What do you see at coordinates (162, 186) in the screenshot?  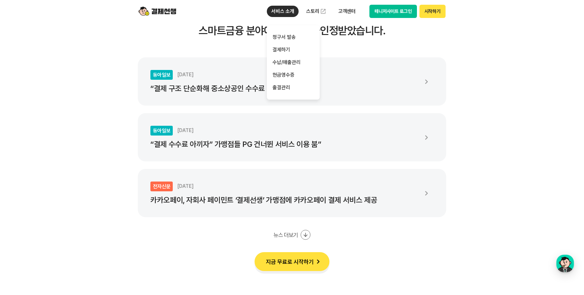 I see `div: 전자신문` at bounding box center [162, 186].